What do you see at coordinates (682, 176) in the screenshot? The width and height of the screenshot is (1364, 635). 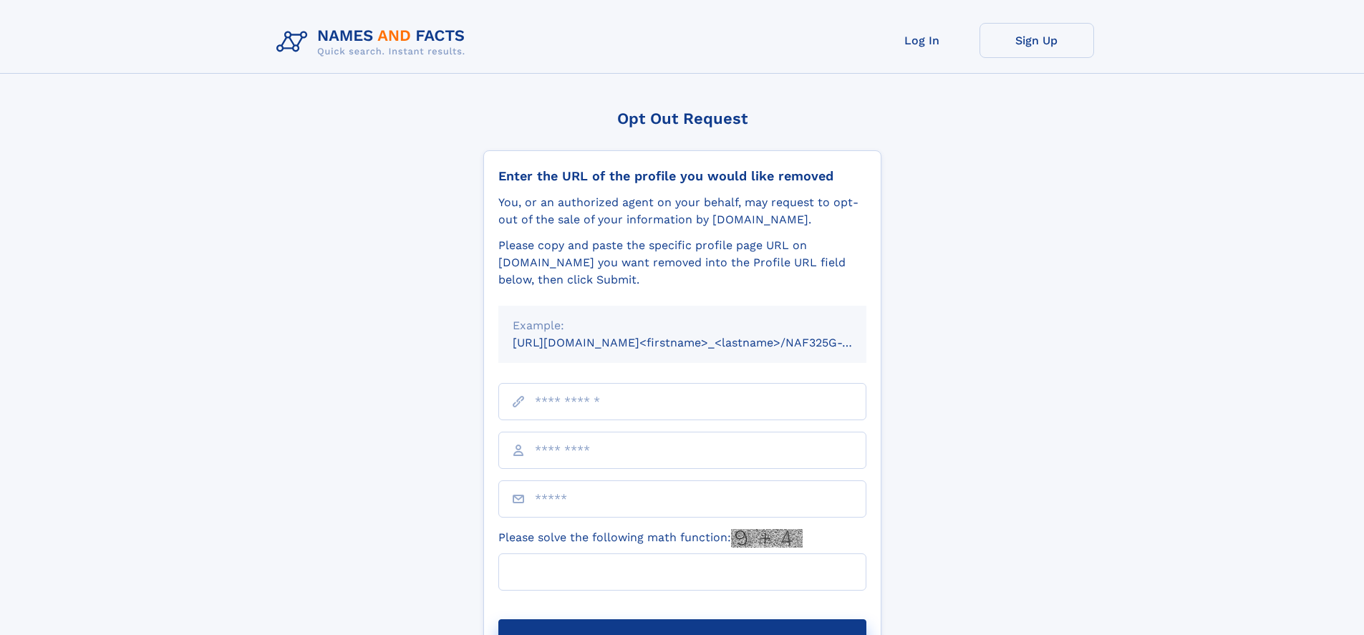 I see `div: Enter the URL of the profile you would like removed` at bounding box center [682, 176].